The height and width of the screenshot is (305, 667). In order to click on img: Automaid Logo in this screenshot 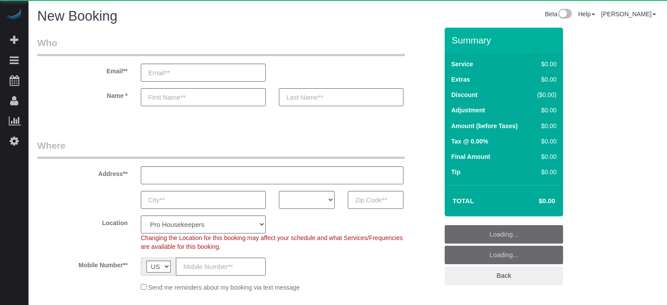, I will do `click(14, 15)`.